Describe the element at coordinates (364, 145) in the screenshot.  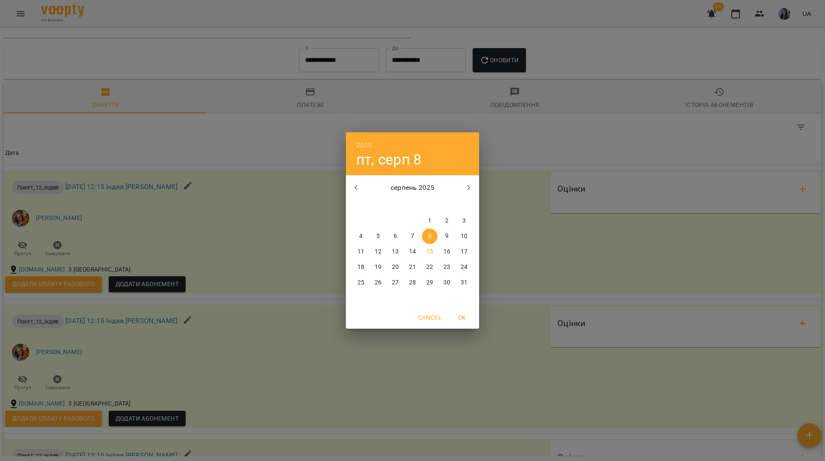
I see `button: 2025` at that location.